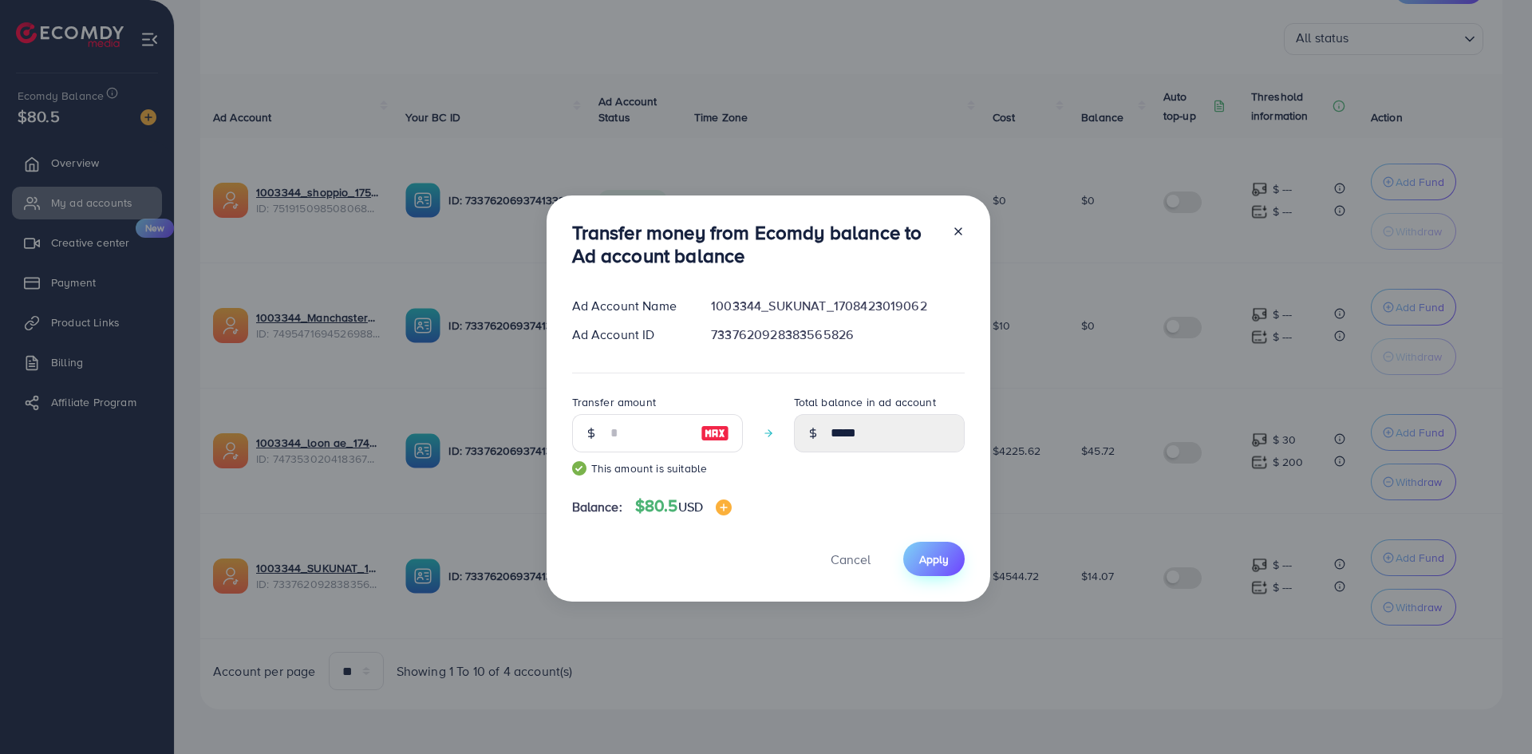  What do you see at coordinates (756, 244) in the screenshot?
I see `h3: Transfer money from Ecomdy balance to Ad account balance` at bounding box center [756, 244].